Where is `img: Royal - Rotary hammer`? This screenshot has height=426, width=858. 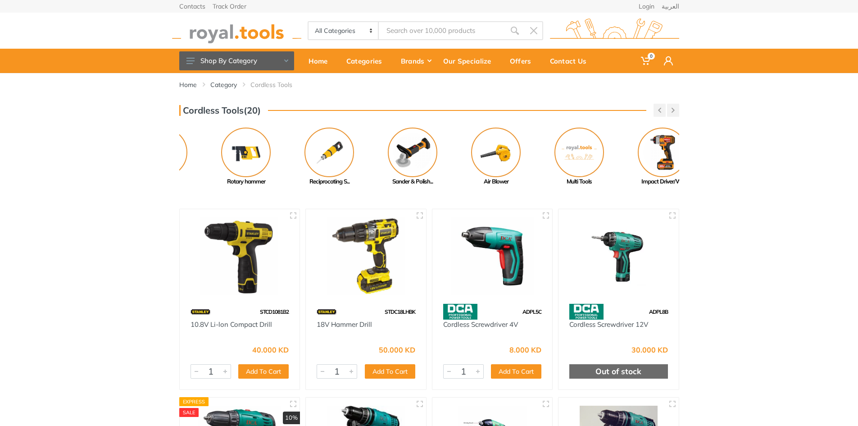 img: Royal - Rotary hammer is located at coordinates (246, 152).